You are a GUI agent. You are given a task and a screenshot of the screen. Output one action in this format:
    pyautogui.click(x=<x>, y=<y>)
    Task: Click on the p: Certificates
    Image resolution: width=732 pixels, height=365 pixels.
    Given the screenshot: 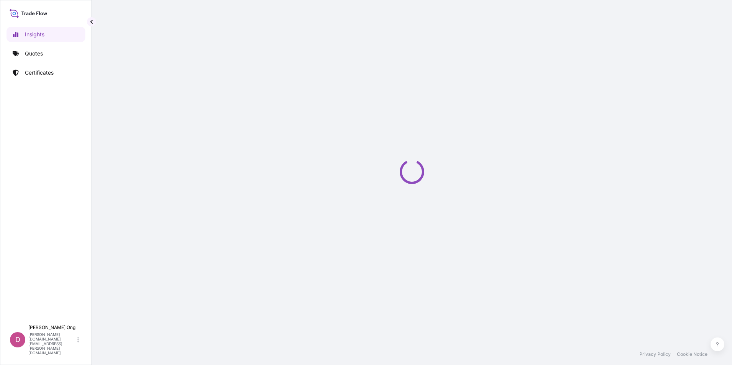 What is the action you would take?
    pyautogui.click(x=39, y=73)
    